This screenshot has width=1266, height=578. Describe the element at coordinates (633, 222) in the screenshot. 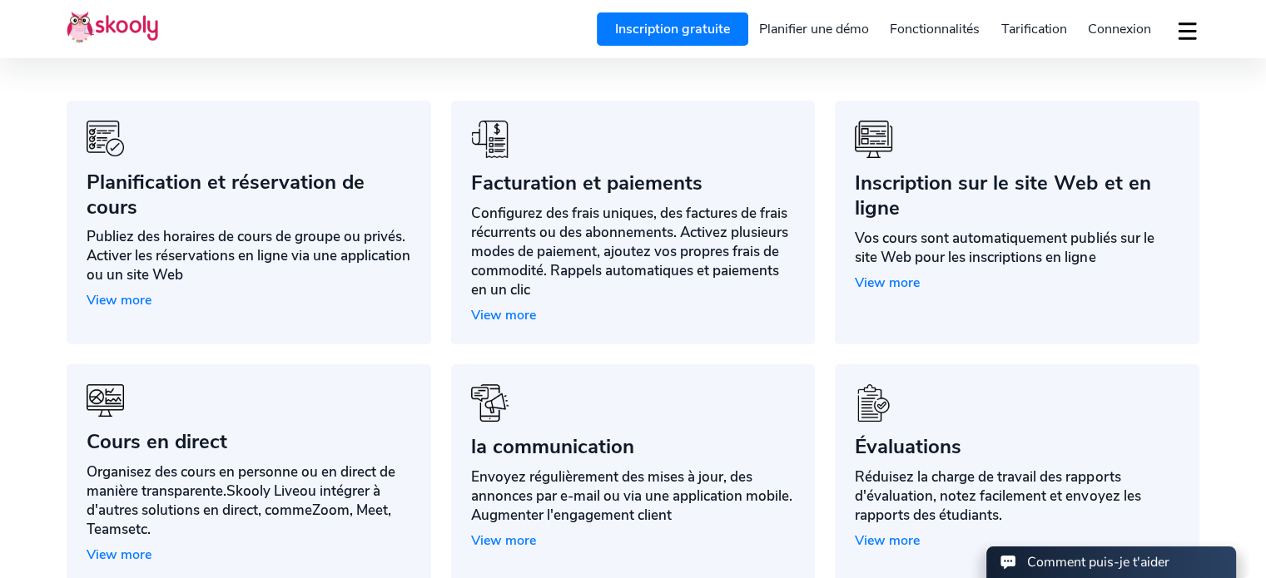

I see `a: icon-benefits-10Facturation et paiementsConfigurez des frais uniques, des factures de frais récur...` at that location.